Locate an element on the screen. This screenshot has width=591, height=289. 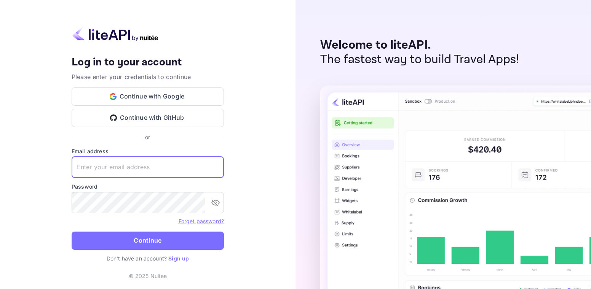
p: The fastest way to build Travel Apps! is located at coordinates (419, 60).